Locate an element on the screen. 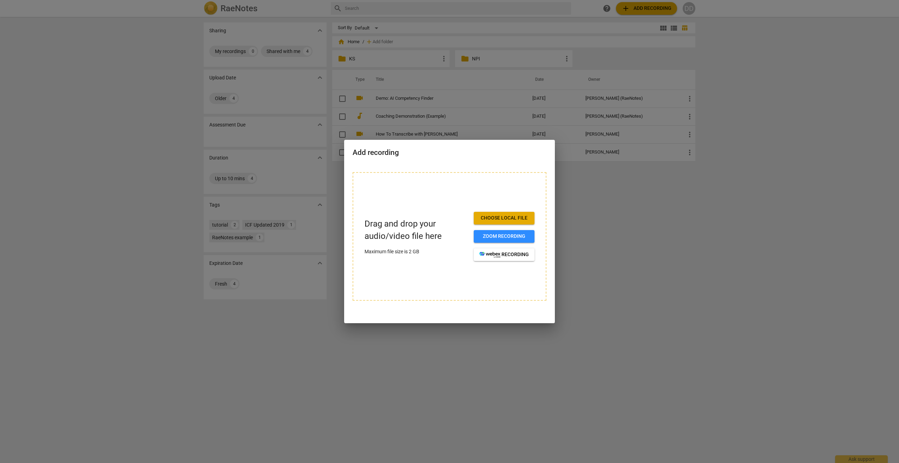  span: Choose local file is located at coordinates (504, 218).